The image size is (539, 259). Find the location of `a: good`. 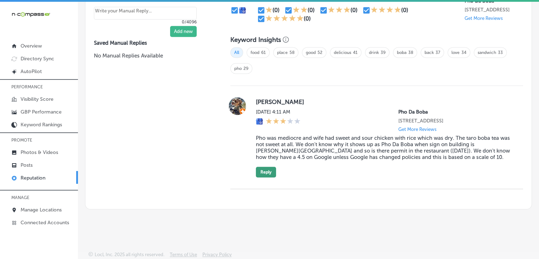

a: good is located at coordinates (311, 52).